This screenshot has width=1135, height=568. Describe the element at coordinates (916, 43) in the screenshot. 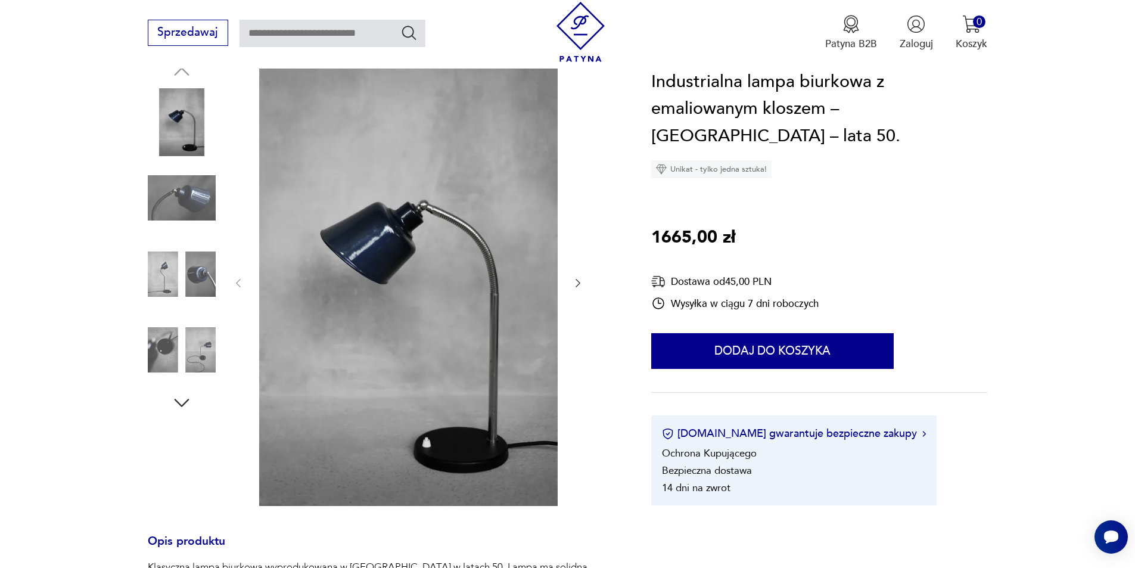

I see `p: Zaloguj` at that location.